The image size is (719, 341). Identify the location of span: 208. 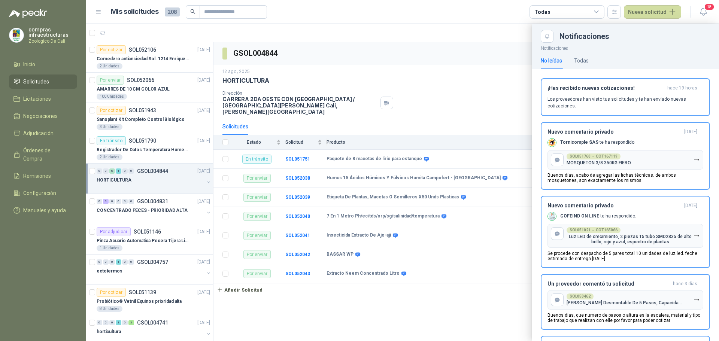
(172, 12).